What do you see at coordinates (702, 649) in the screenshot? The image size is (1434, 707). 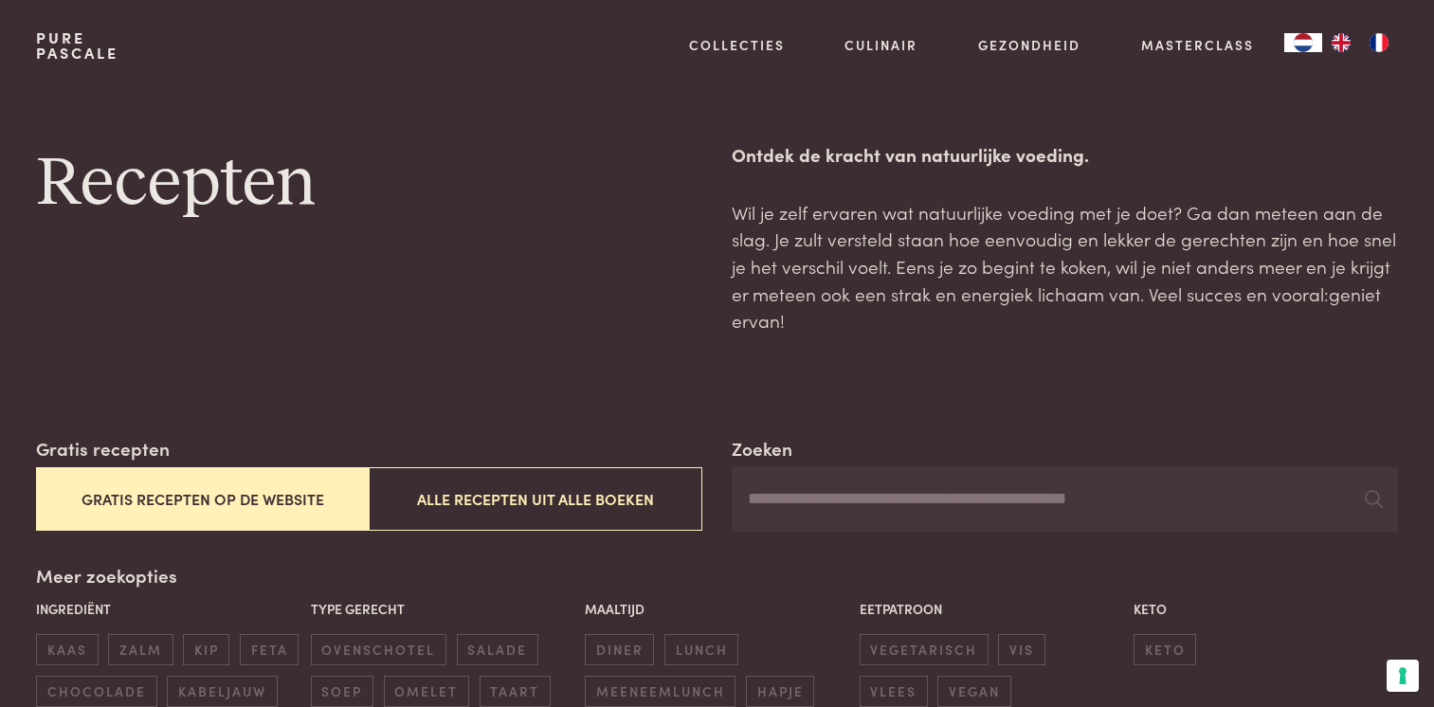 I see `span: lunch` at bounding box center [702, 649].